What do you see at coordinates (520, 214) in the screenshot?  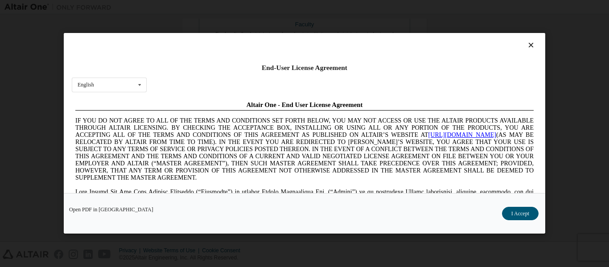 I see `button: I Accept` at bounding box center [520, 214].